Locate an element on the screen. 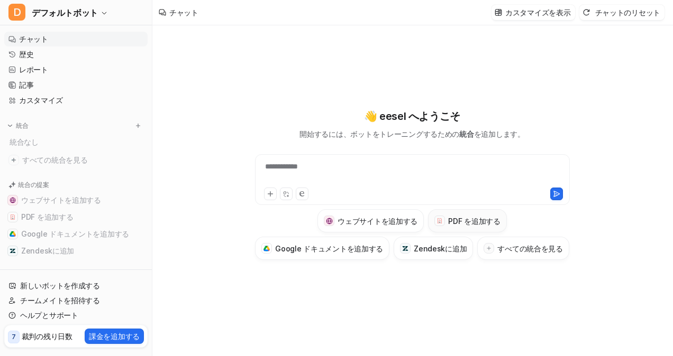 The image size is (673, 356). div: 統合なし is located at coordinates (77, 142).